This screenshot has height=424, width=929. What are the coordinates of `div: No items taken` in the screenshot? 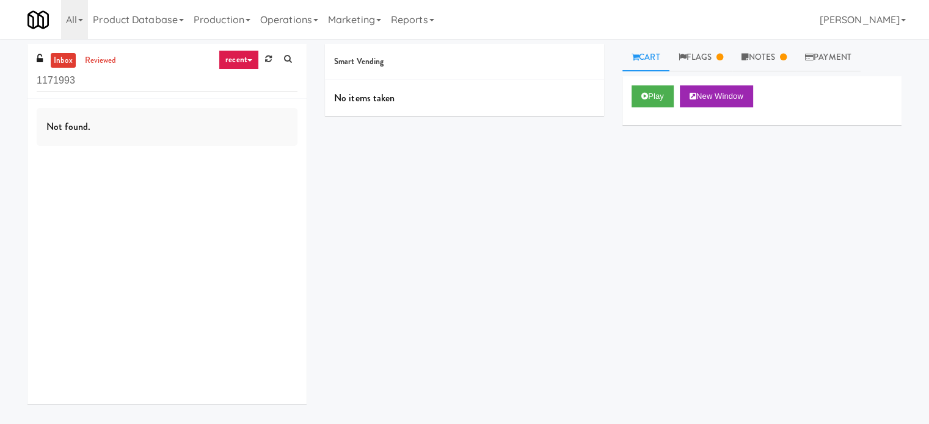 It's located at (464, 98).